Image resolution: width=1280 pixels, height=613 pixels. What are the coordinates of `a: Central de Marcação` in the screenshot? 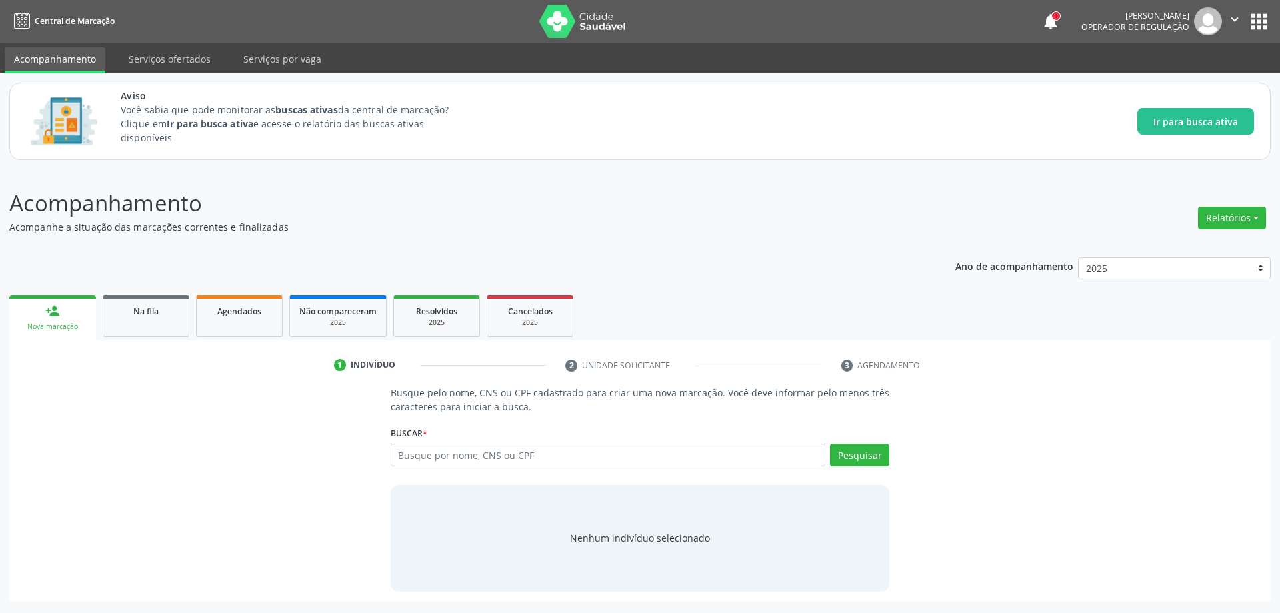 It's located at (62, 21).